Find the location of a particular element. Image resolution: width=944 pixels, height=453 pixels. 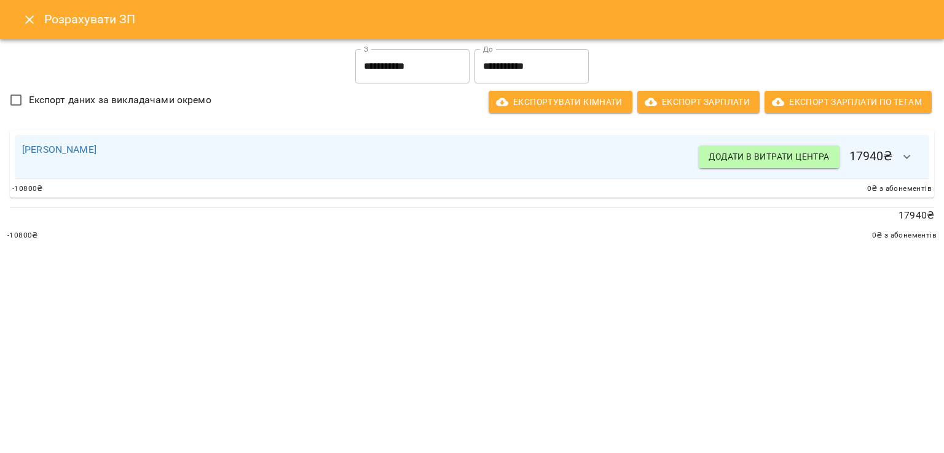

h6: 17940 ₴ is located at coordinates (810, 157).